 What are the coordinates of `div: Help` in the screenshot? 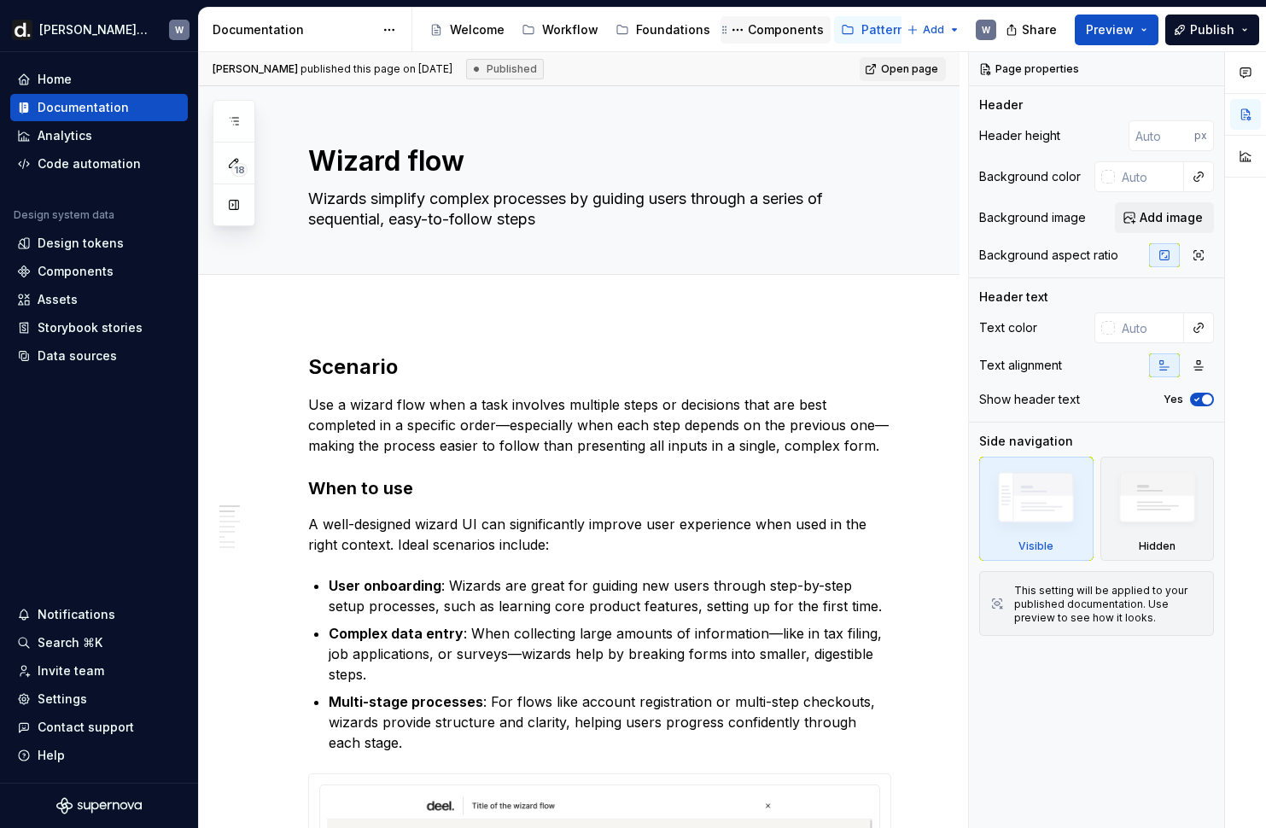 It's located at (51, 756).